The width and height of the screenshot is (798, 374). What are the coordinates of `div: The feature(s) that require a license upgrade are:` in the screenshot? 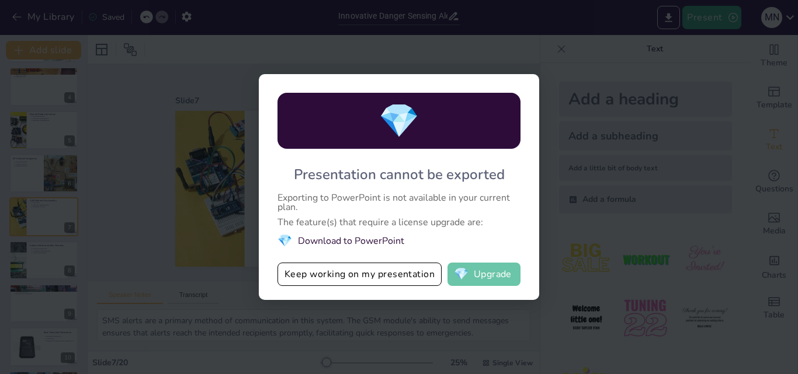 It's located at (399, 223).